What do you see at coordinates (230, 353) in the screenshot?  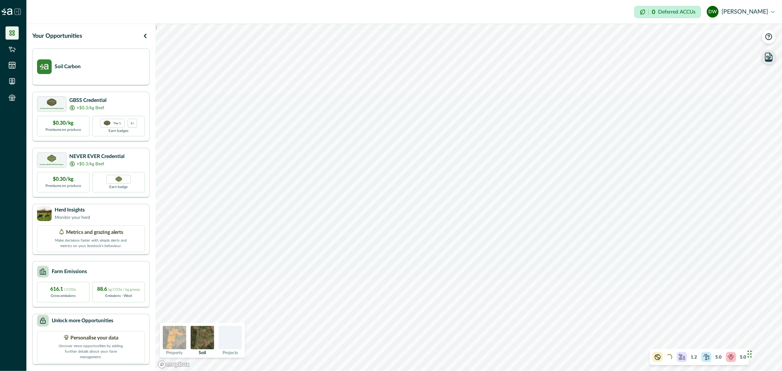 I see `p: Projects` at bounding box center [230, 353].